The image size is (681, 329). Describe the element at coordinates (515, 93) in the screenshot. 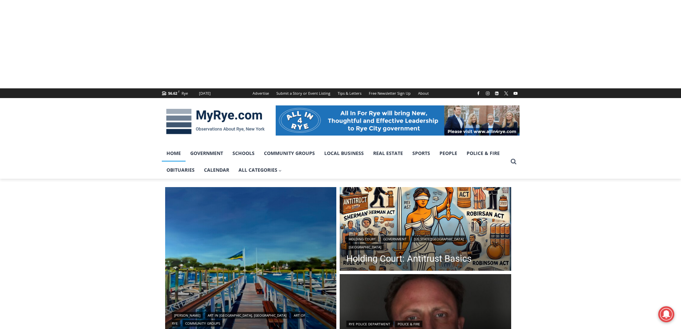

I see `a: YouTube` at that location.